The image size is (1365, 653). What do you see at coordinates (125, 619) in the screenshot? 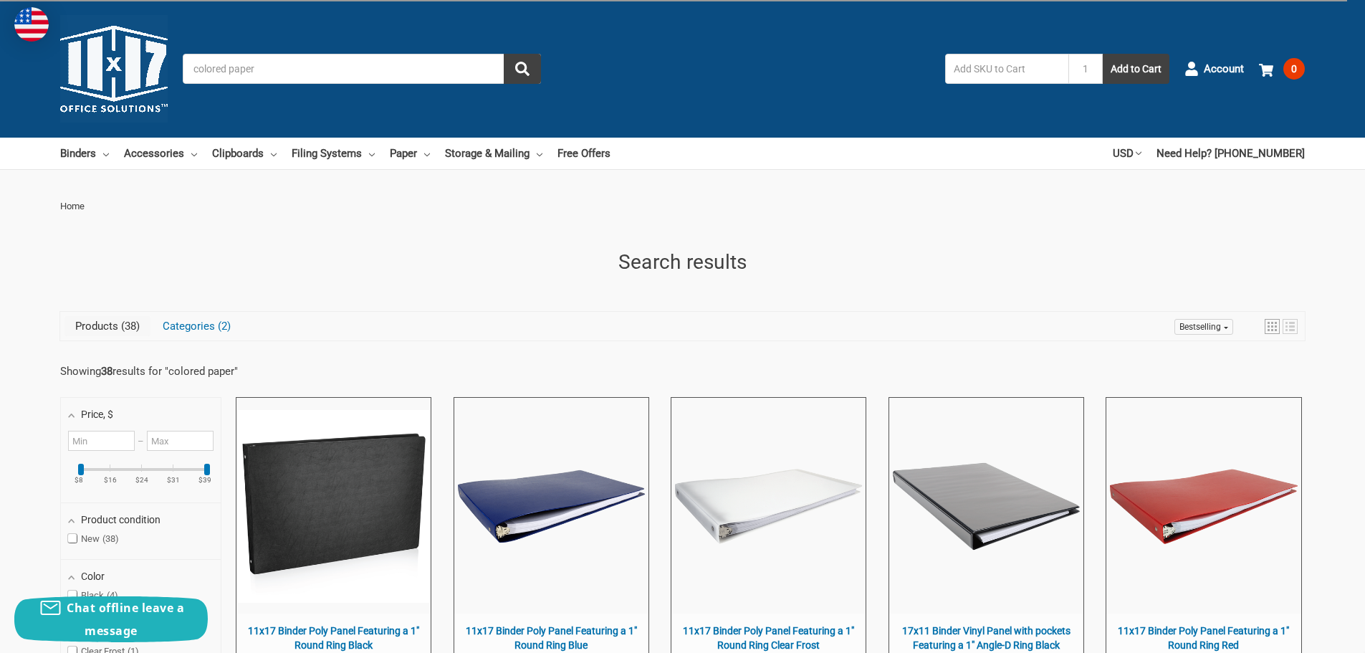
I see `span: Chat offline leave a message` at bounding box center [125, 619].